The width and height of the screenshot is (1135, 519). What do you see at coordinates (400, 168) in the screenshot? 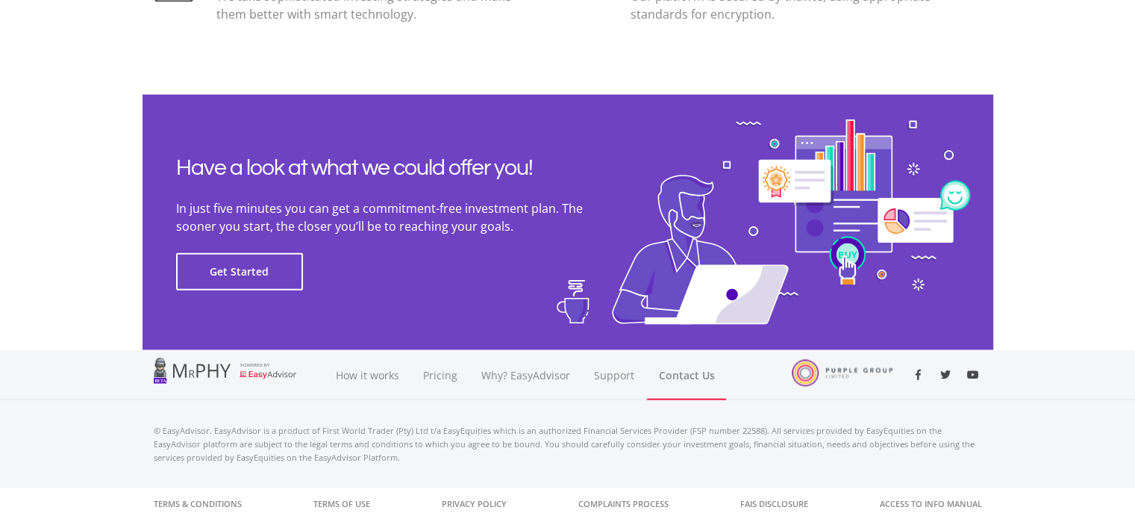
I see `h2: Have a look at what we could offer you!` at bounding box center [400, 168].